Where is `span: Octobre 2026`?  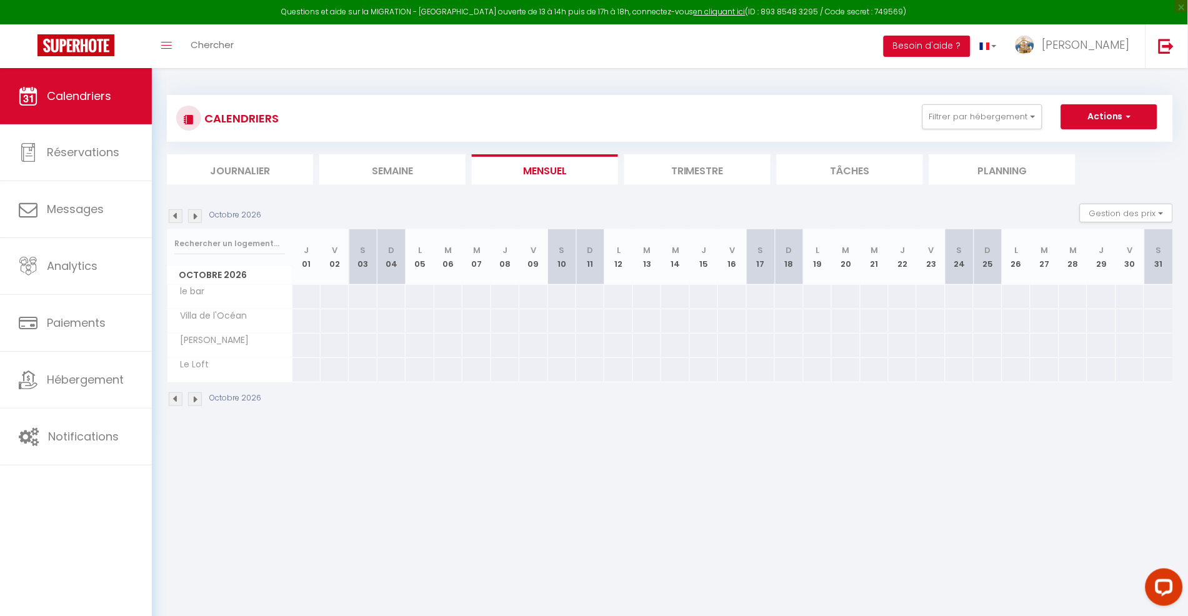 span: Octobre 2026 is located at coordinates (229, 275).